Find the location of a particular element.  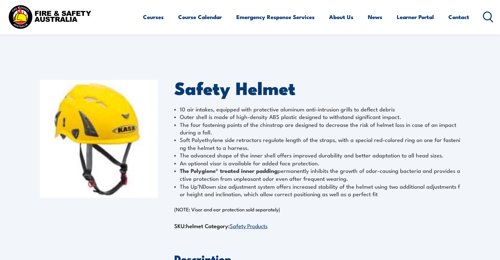

a: Contact is located at coordinates (459, 17).